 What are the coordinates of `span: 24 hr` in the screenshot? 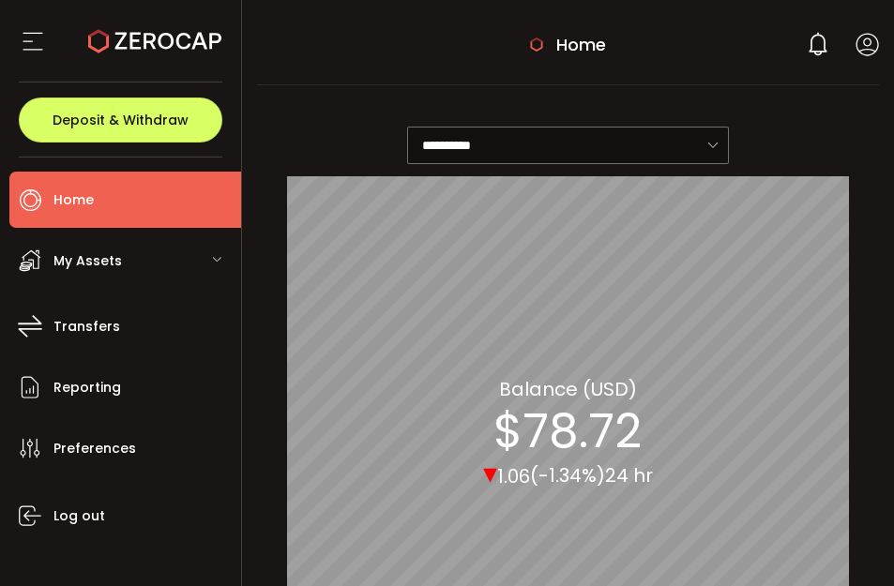 It's located at (629, 475).